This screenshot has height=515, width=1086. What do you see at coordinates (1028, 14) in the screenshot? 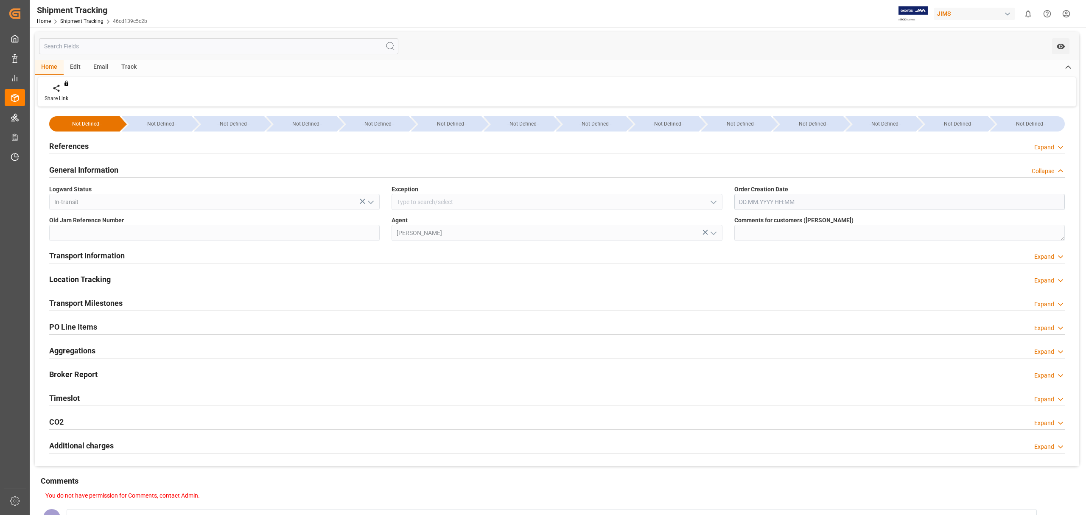
I see `button: show 0 new notifications` at bounding box center [1028, 14].